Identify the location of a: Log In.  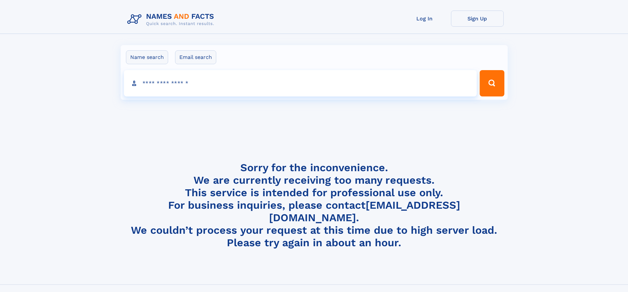
(424, 18).